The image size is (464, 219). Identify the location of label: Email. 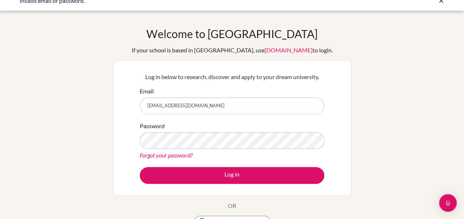
(147, 91).